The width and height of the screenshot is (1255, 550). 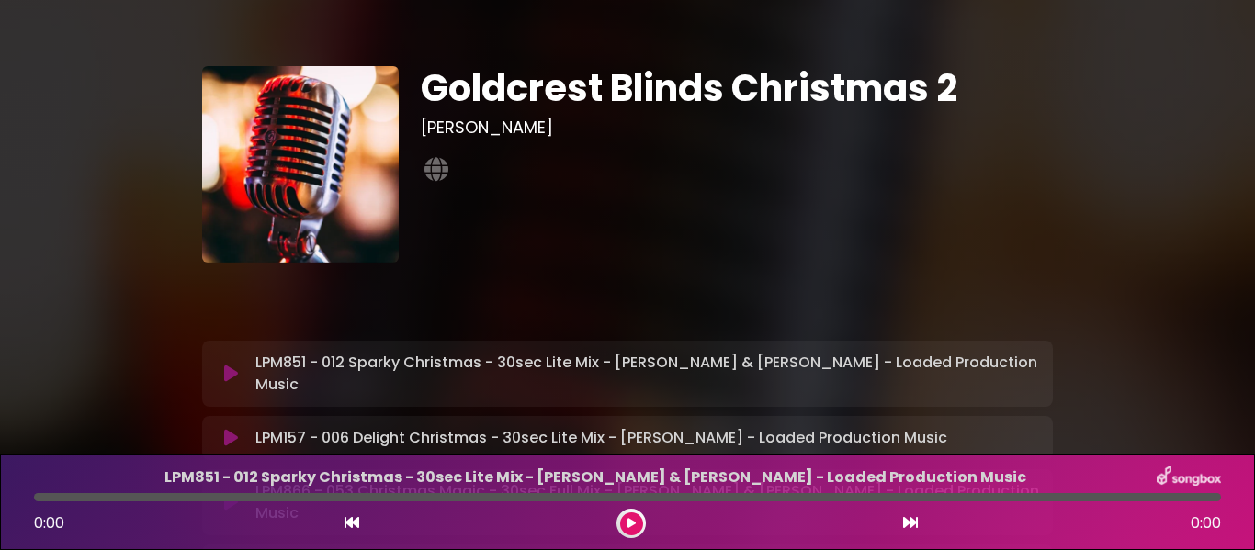 What do you see at coordinates (1188, 478) in the screenshot?
I see `img: songbox-logo-white.png` at bounding box center [1188, 478].